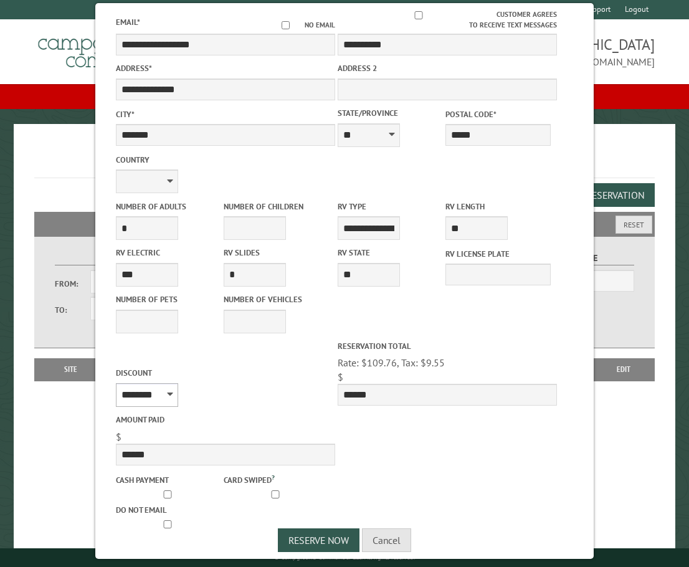 The image size is (689, 567). Describe the element at coordinates (276, 479) in the screenshot. I see `label: Card swiped` at that location.